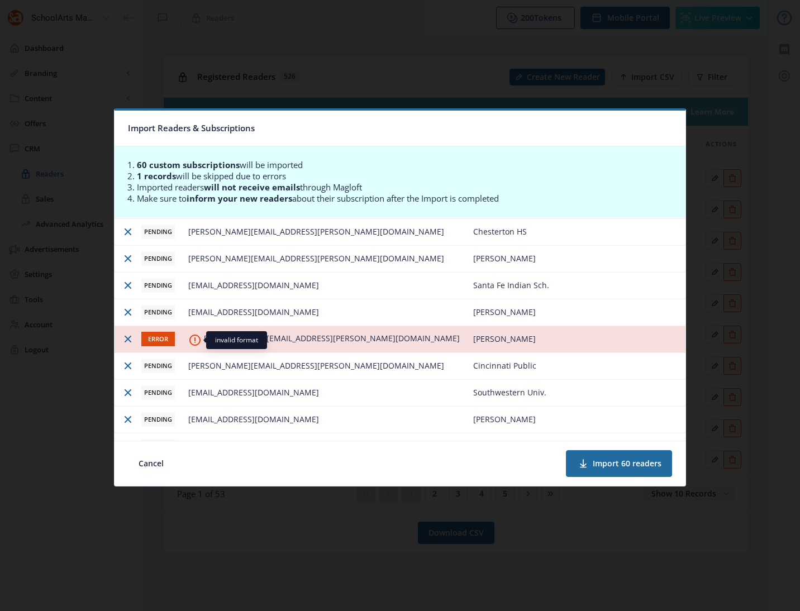 This screenshot has height=611, width=800. I want to click on span: ERROR, so click(158, 339).